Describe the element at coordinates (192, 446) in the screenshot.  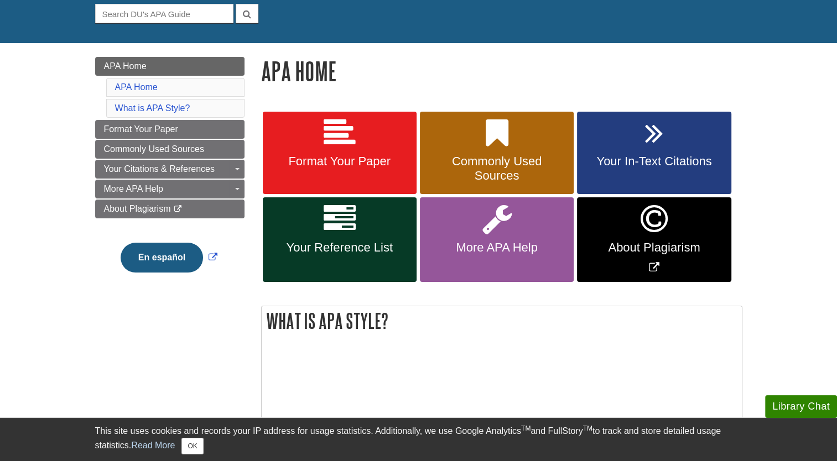
I see `button: Close` at that location.